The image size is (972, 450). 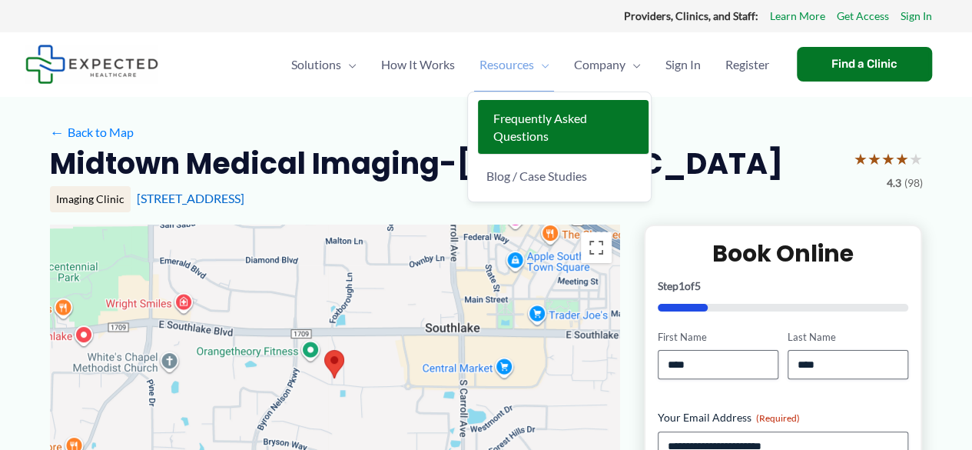 What do you see at coordinates (536, 175) in the screenshot?
I see `span: Blog / Case Studies` at bounding box center [536, 175].